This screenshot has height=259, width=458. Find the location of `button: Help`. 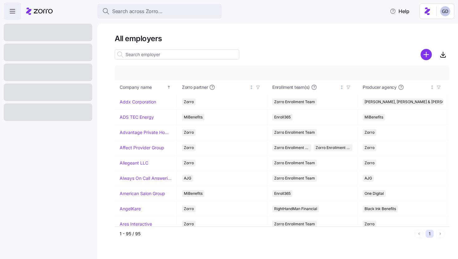

button: Help is located at coordinates (399, 11).